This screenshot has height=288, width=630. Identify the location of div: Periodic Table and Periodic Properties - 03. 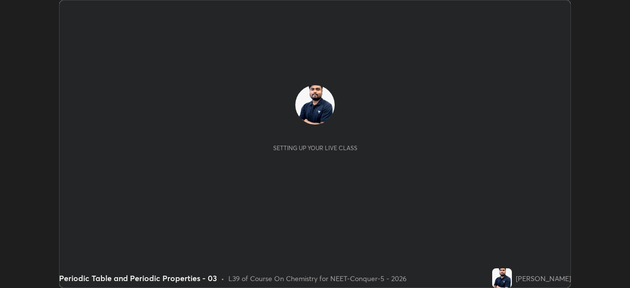
(138, 278).